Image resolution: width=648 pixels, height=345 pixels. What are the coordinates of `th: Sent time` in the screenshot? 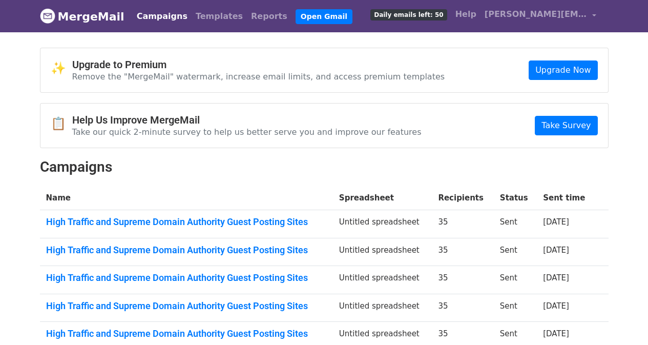 It's located at (566, 198).